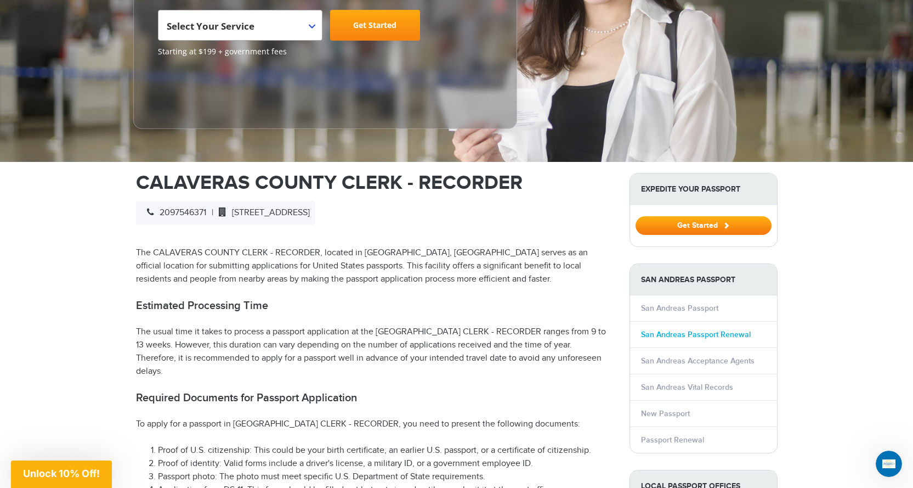 The image size is (913, 488). I want to click on a: San Andreas Vital Records, so click(687, 387).